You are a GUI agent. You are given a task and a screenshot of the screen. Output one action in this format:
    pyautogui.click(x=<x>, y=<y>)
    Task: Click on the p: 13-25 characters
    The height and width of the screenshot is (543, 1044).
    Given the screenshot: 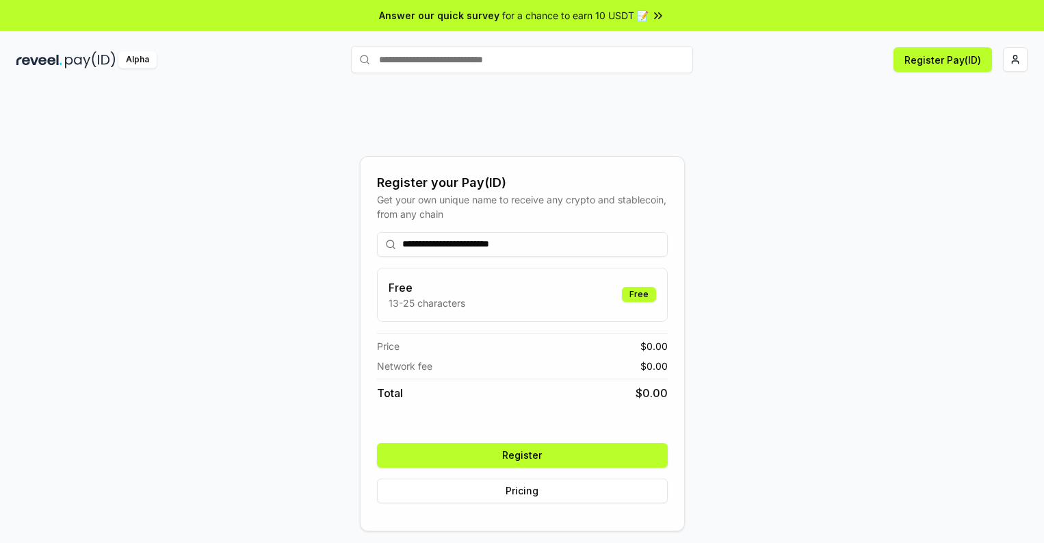 What is the action you would take?
    pyautogui.click(x=427, y=303)
    